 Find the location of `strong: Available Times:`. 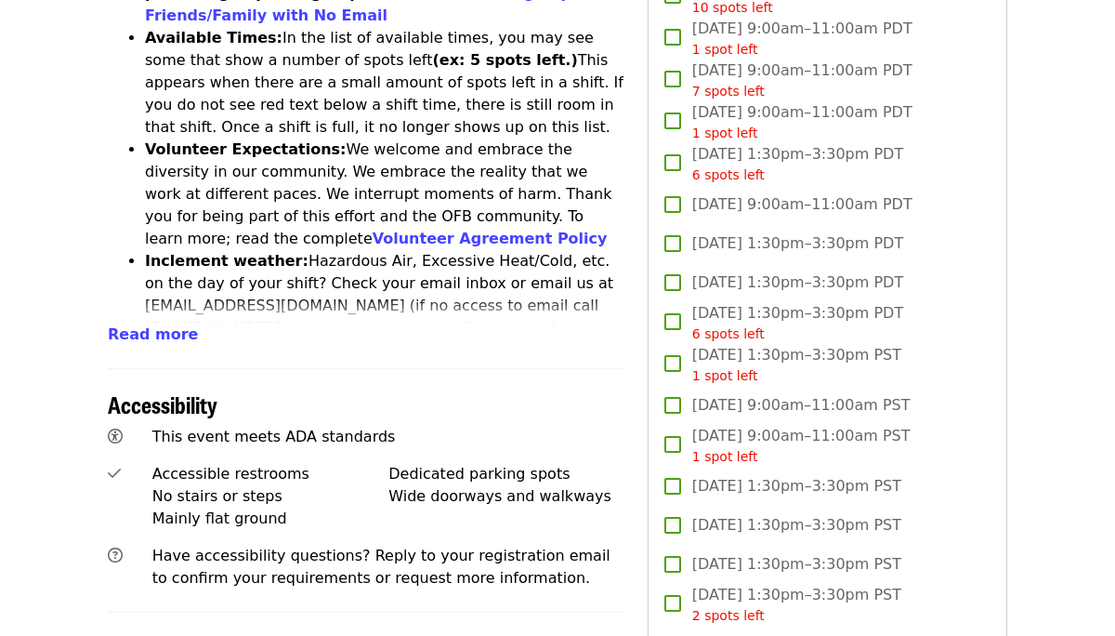

strong: Available Times: is located at coordinates (214, 37).